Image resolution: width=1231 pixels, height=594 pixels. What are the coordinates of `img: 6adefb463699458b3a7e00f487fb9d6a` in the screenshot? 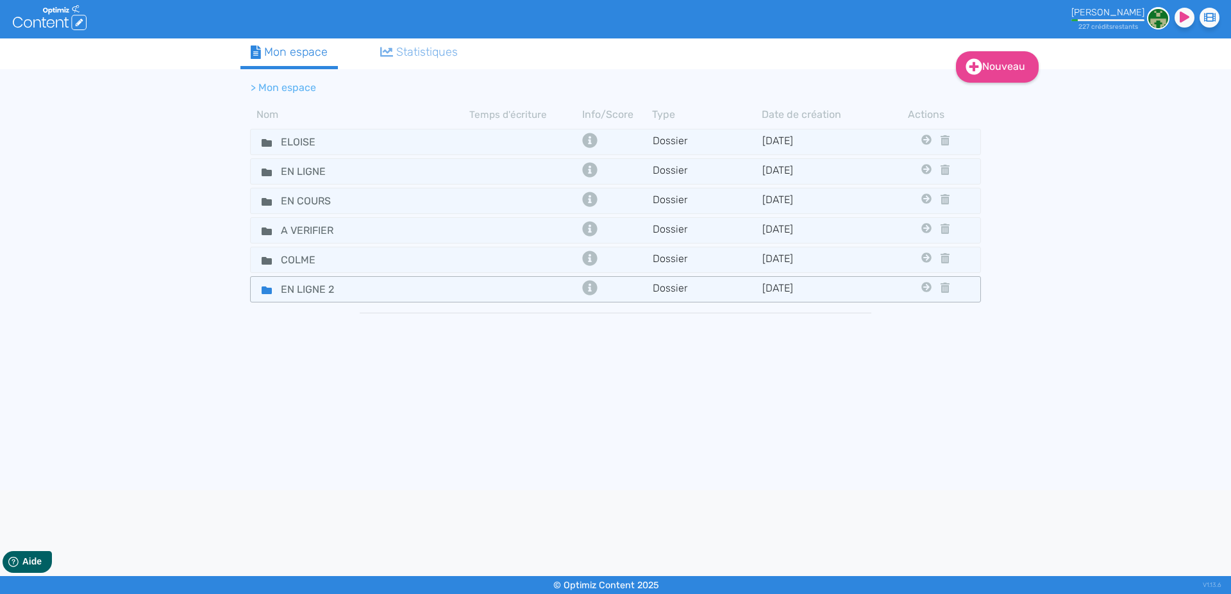 It's located at (1158, 18).